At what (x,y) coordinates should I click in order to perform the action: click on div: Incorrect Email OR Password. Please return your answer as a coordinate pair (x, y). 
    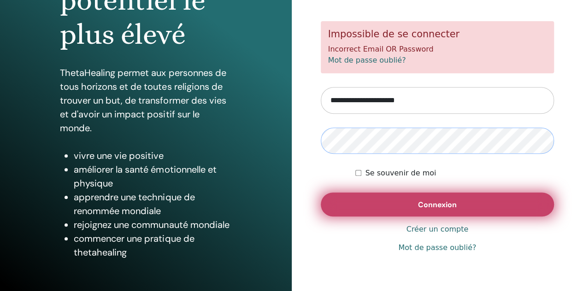
    Looking at the image, I should click on (437, 47).